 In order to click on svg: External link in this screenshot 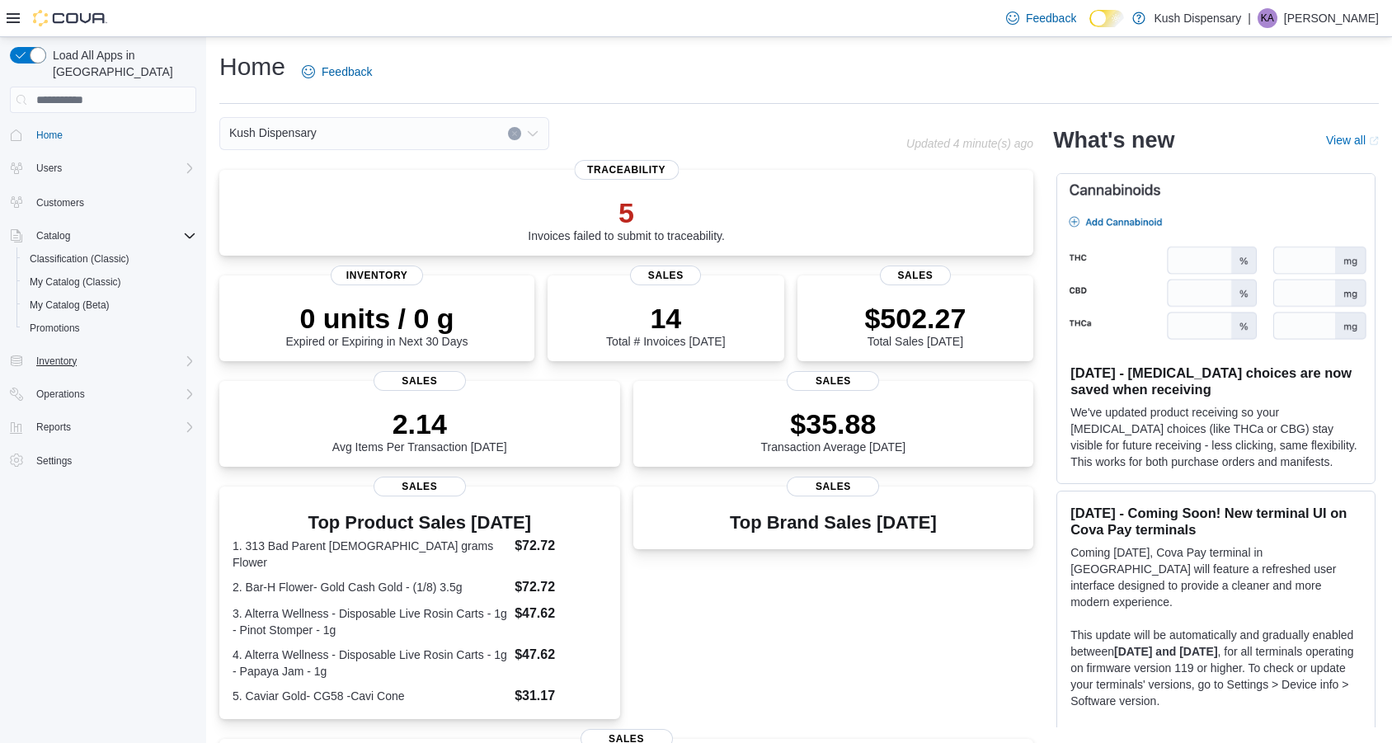, I will do `click(1374, 141)`.